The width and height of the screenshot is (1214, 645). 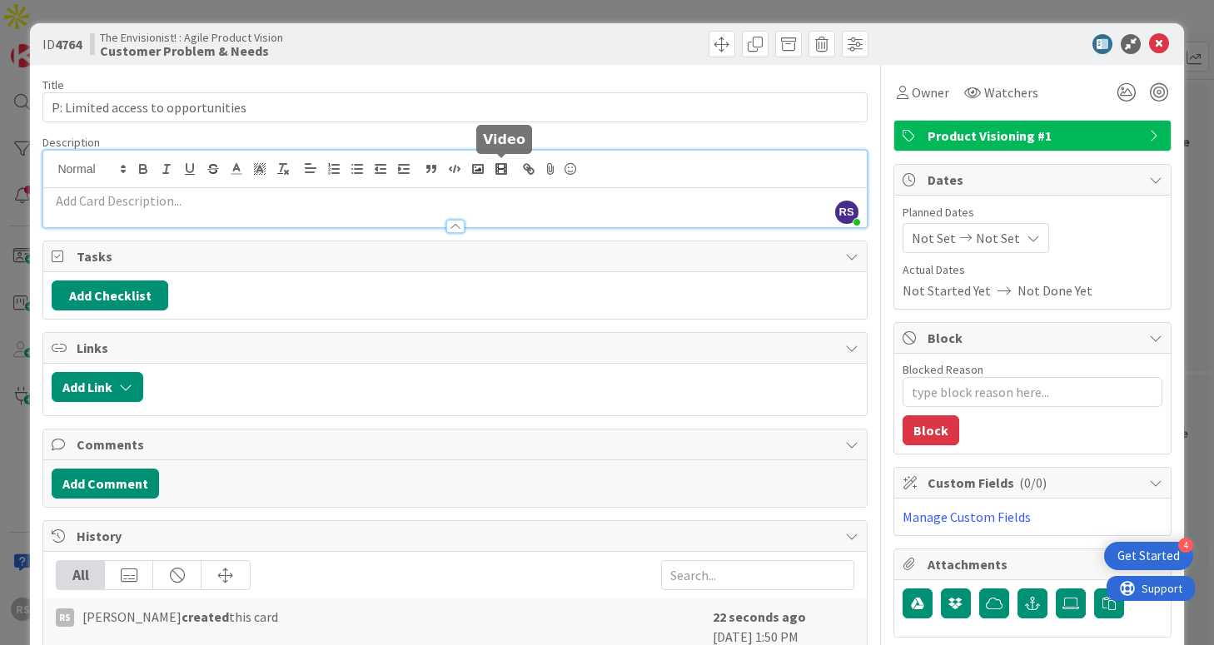 I want to click on input: type card name here..., so click(x=455, y=107).